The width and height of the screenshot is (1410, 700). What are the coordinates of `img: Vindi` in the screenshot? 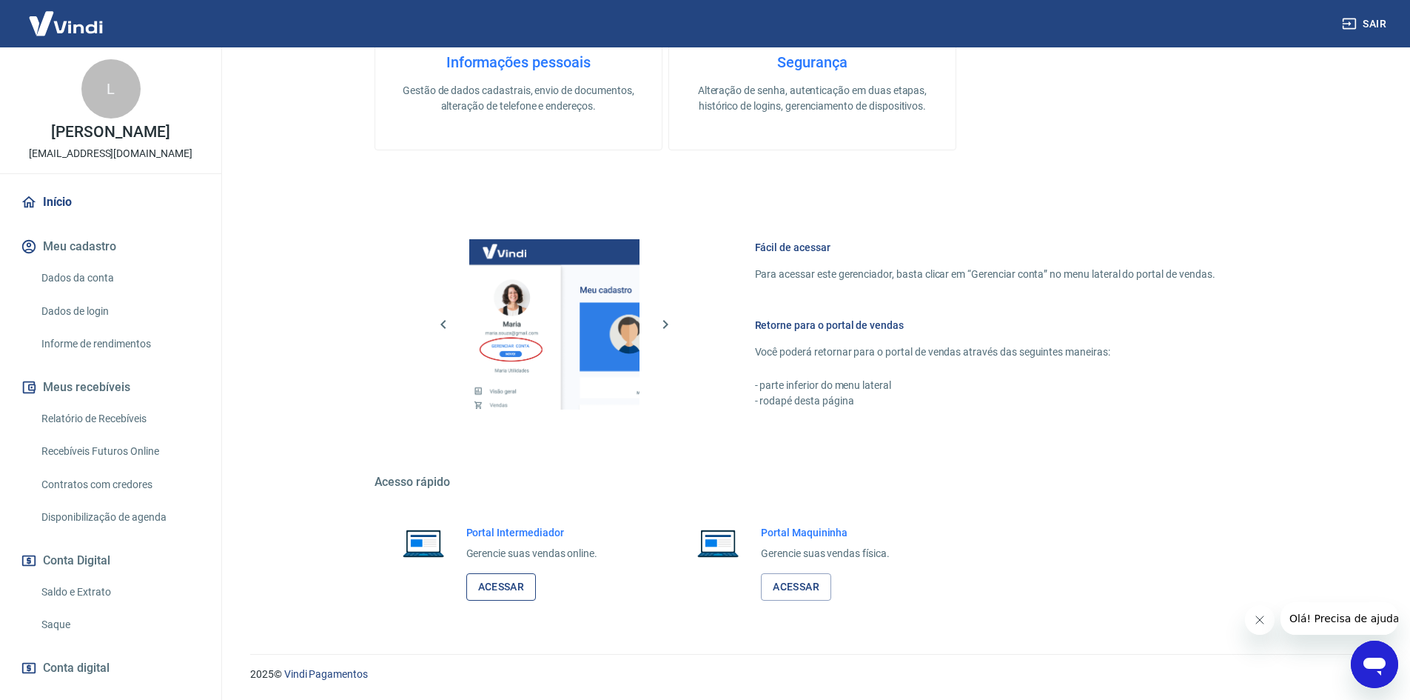 It's located at (66, 23).